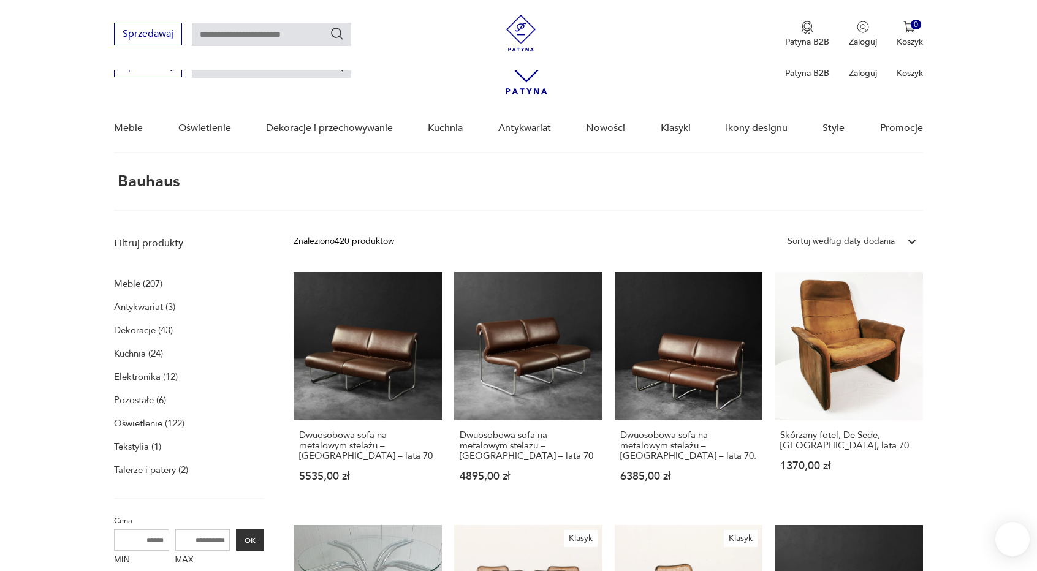 The image size is (1037, 571). What do you see at coordinates (807, 28) in the screenshot?
I see `img: Ikona medalu` at bounding box center [807, 28].